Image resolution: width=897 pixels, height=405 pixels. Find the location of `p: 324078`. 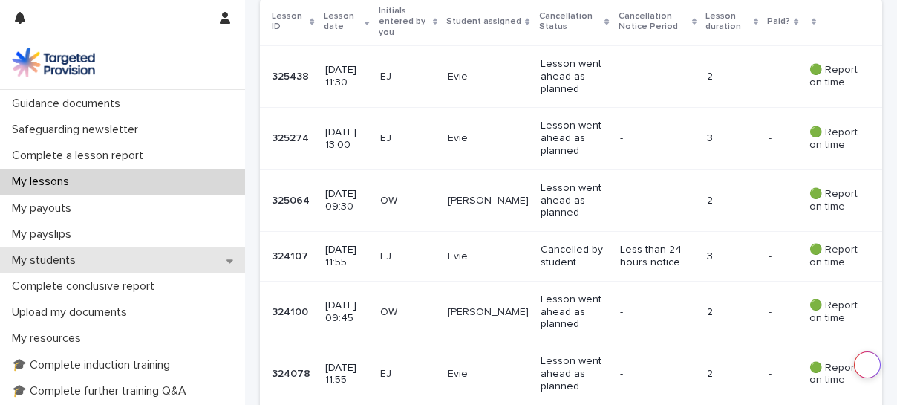

p: 324078 is located at coordinates (292, 372).